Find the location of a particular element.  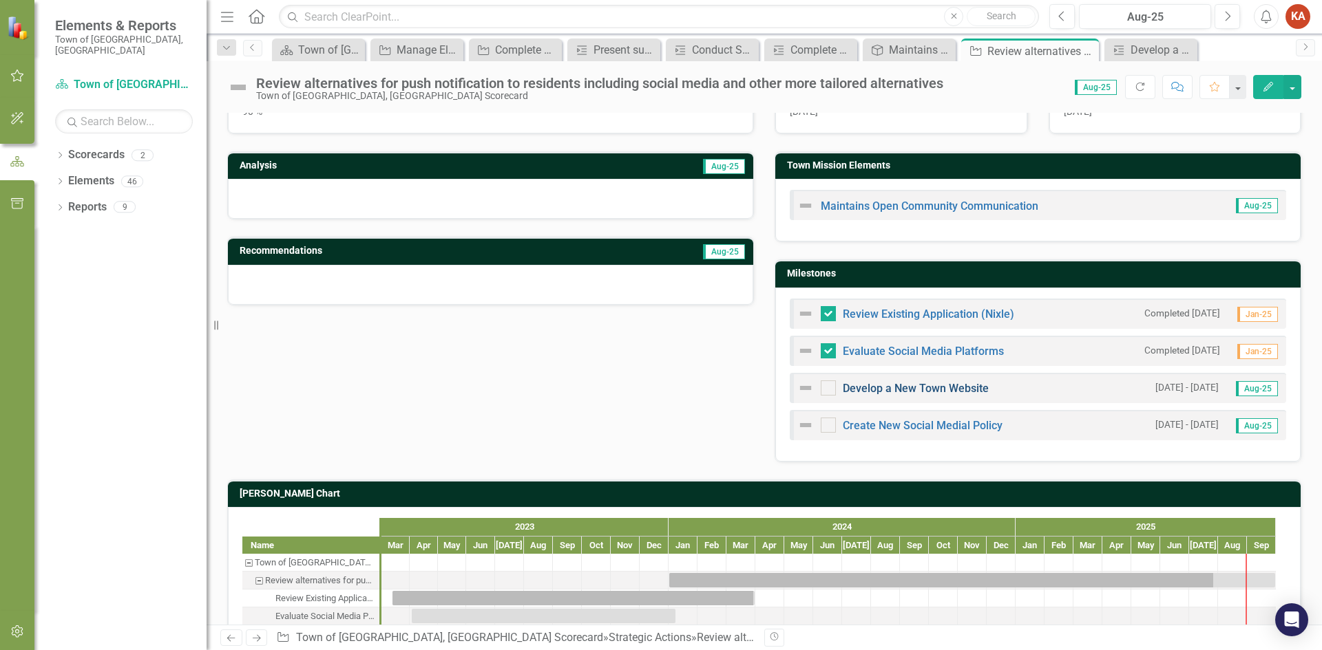

div: 46 is located at coordinates (132, 181).